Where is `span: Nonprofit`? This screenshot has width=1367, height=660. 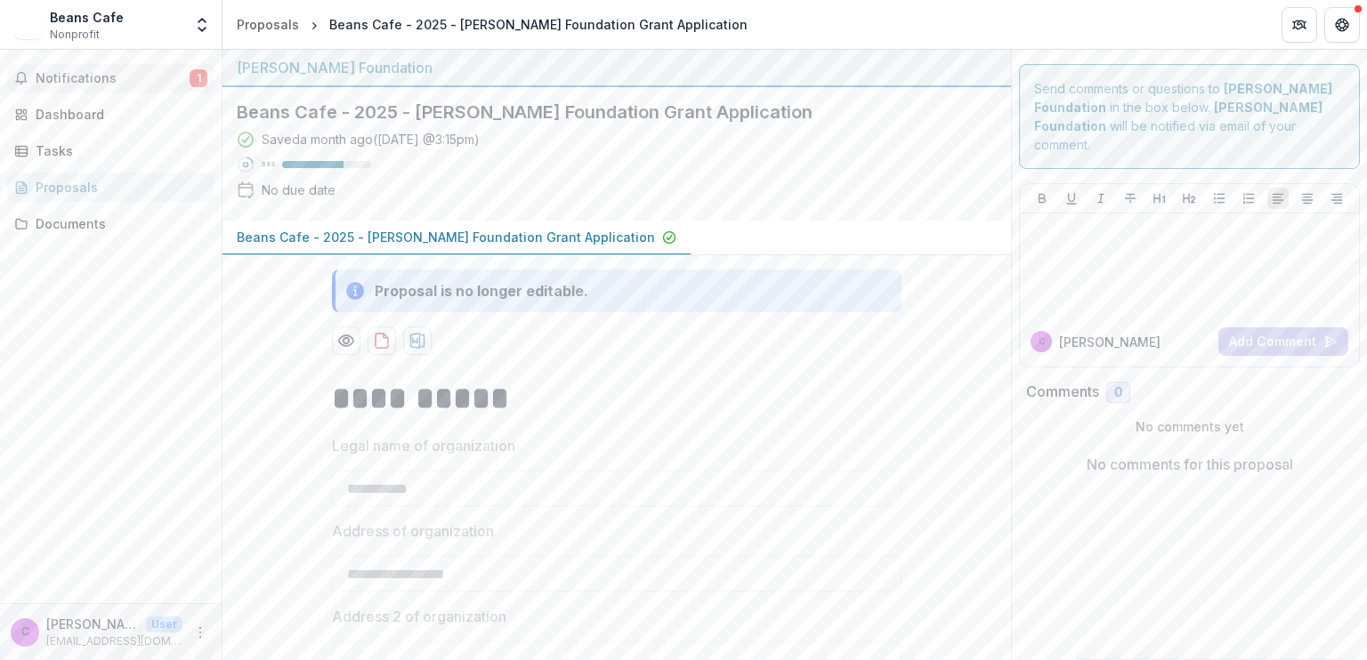
span: Nonprofit is located at coordinates (75, 35).